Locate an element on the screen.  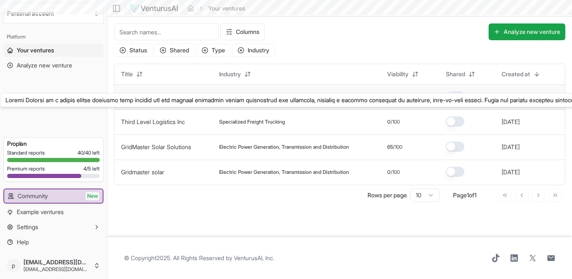
a: VenturusAI, Inc is located at coordinates (253, 258).